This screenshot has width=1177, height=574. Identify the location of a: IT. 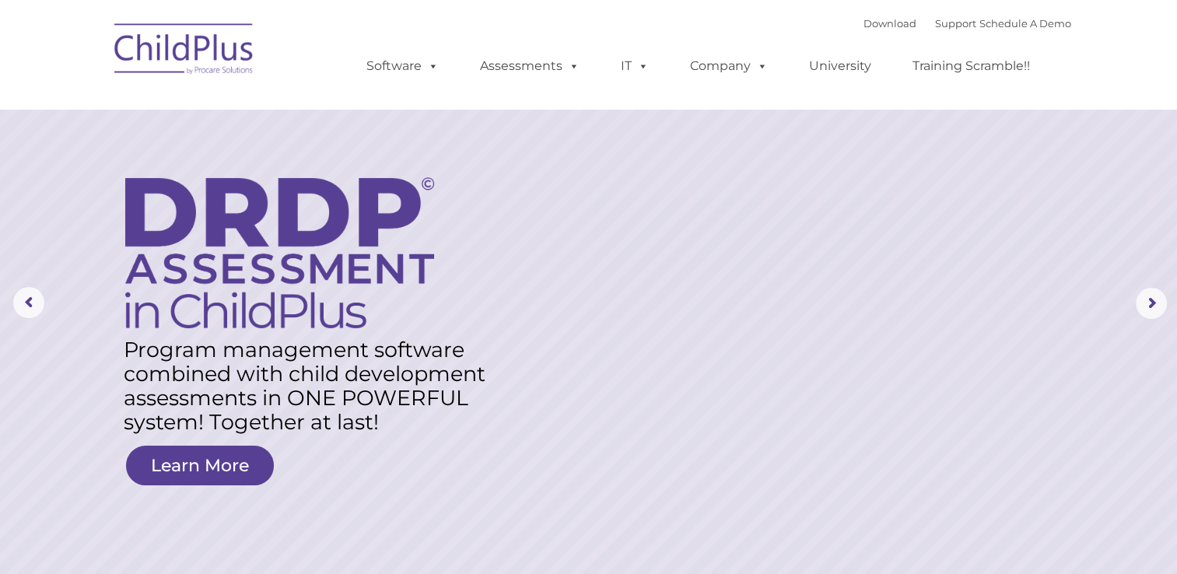
(635, 66).